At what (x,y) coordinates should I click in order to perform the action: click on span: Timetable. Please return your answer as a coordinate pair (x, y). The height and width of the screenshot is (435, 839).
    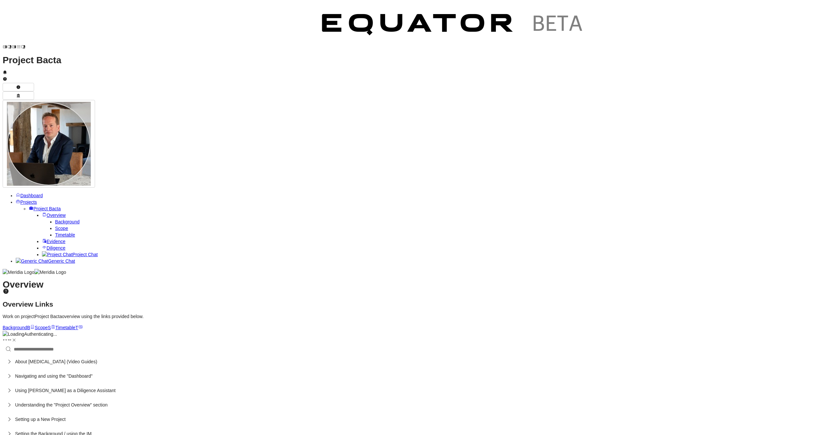
    Looking at the image, I should click on (65, 235).